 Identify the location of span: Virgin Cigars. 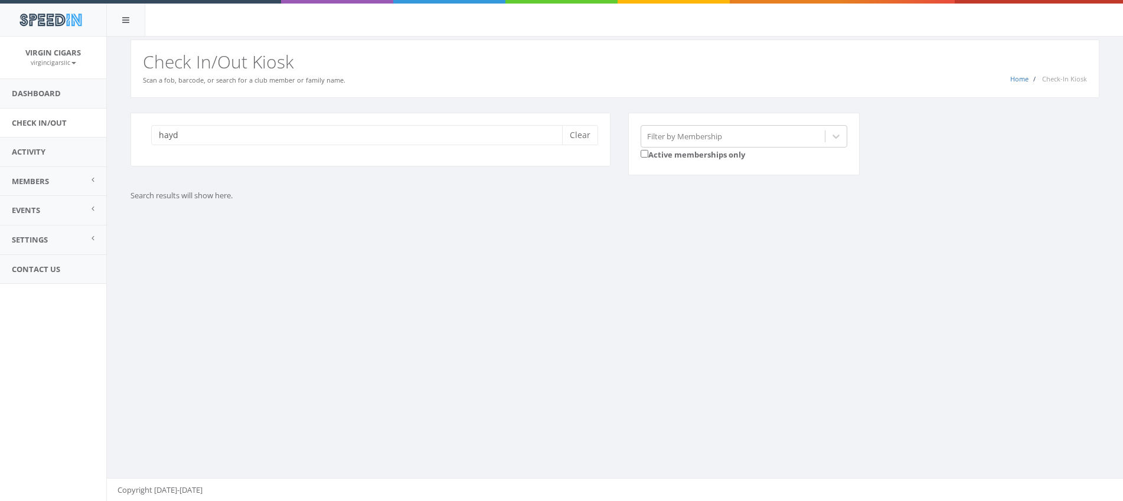
(53, 53).